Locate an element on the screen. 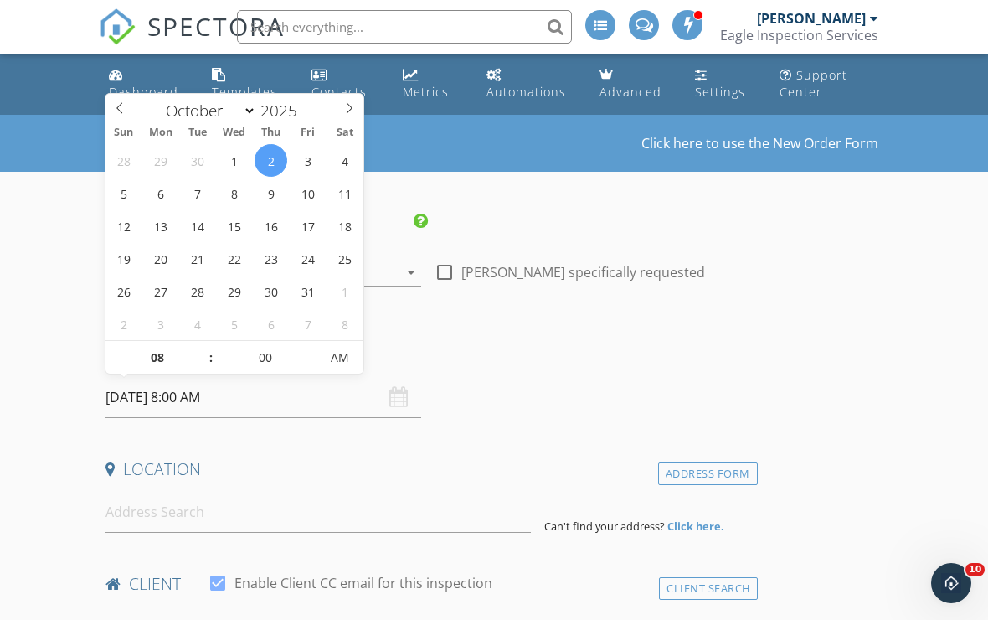 This screenshot has height=620, width=988. span: September 28, 2025 is located at coordinates (123, 160).